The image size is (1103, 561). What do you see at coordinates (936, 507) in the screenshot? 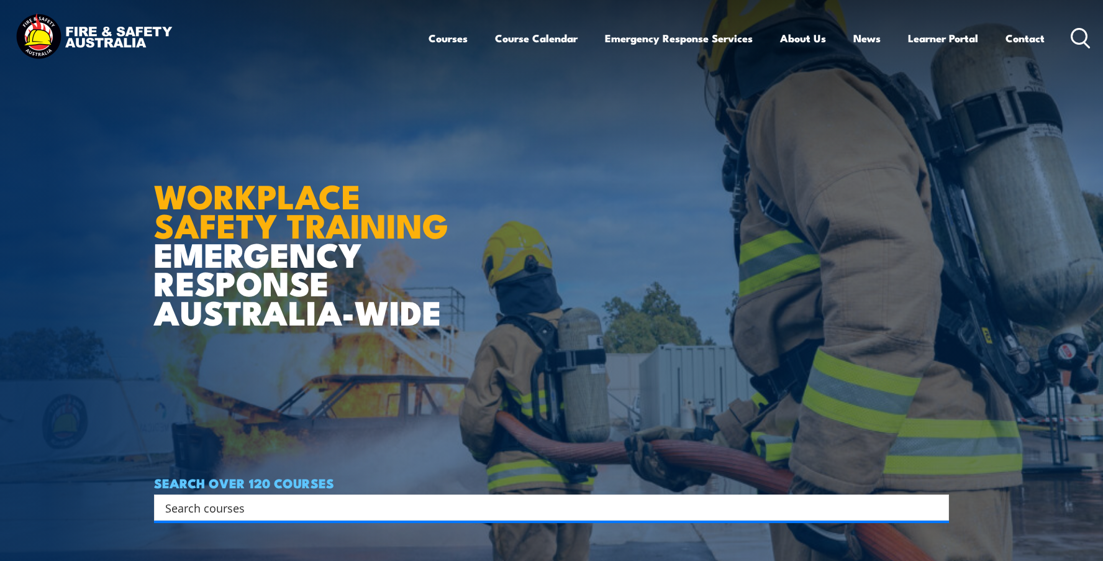
I see `button: Search magnifier button` at bounding box center [936, 507].